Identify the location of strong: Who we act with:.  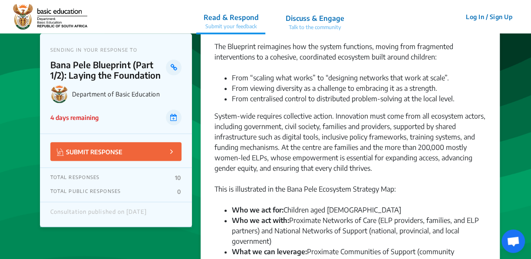
(261, 220).